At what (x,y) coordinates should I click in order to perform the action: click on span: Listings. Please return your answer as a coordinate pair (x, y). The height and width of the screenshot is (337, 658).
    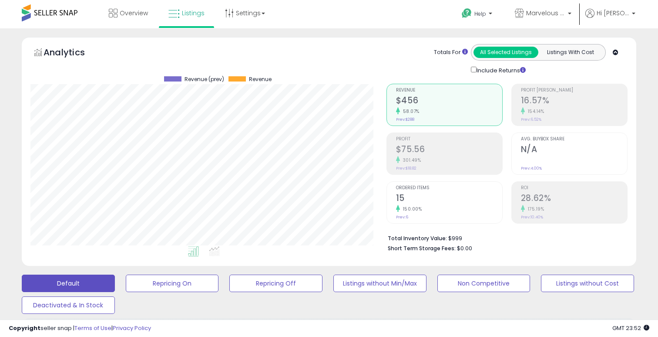
    Looking at the image, I should click on (193, 13).